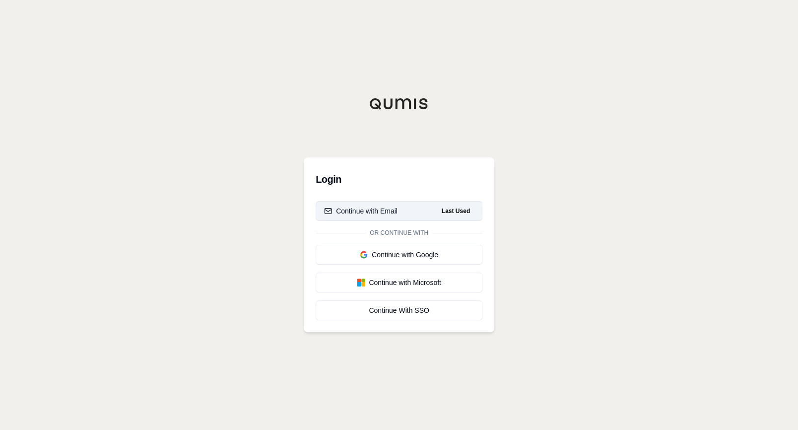 Image resolution: width=798 pixels, height=430 pixels. Describe the element at coordinates (399, 255) in the screenshot. I see `button: Continue with Google` at that location.